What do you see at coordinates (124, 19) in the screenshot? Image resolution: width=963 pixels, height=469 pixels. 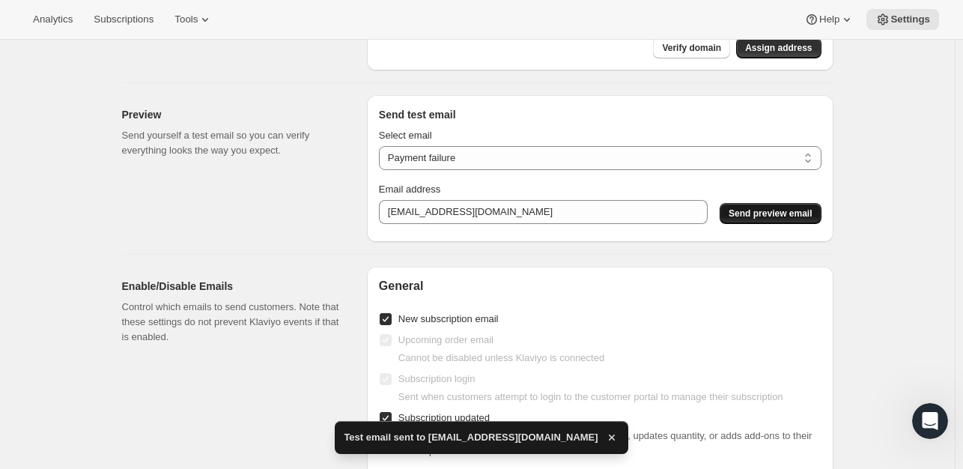 I see `button: Subscriptions` at bounding box center [124, 19].